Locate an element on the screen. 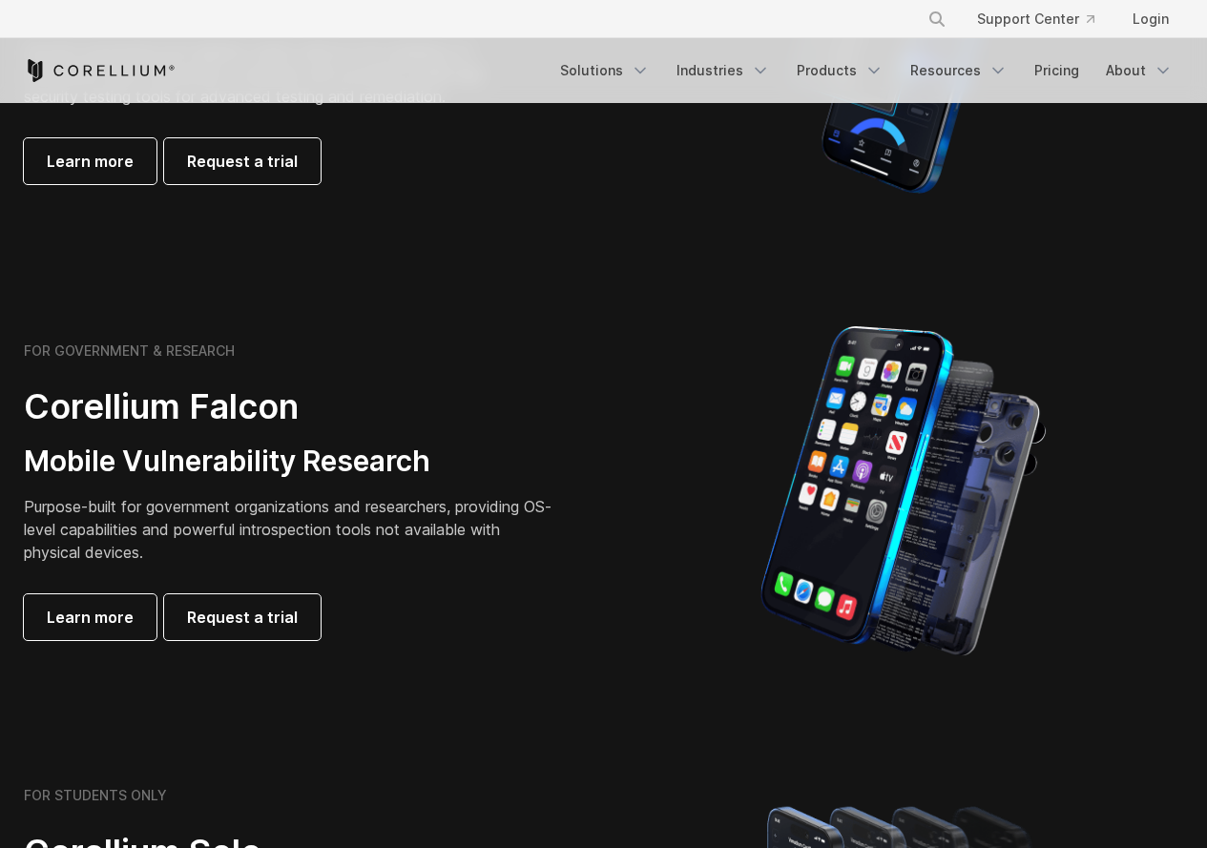 This screenshot has width=1207, height=848. p: Purpose-built for government organizations and researchers, providing OS-level capabilities and p... is located at coordinates (291, 529).